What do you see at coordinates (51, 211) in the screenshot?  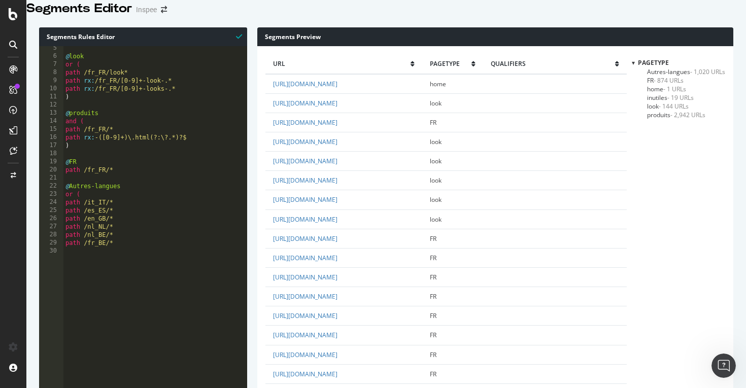 I see `div: 25` at bounding box center [51, 211].